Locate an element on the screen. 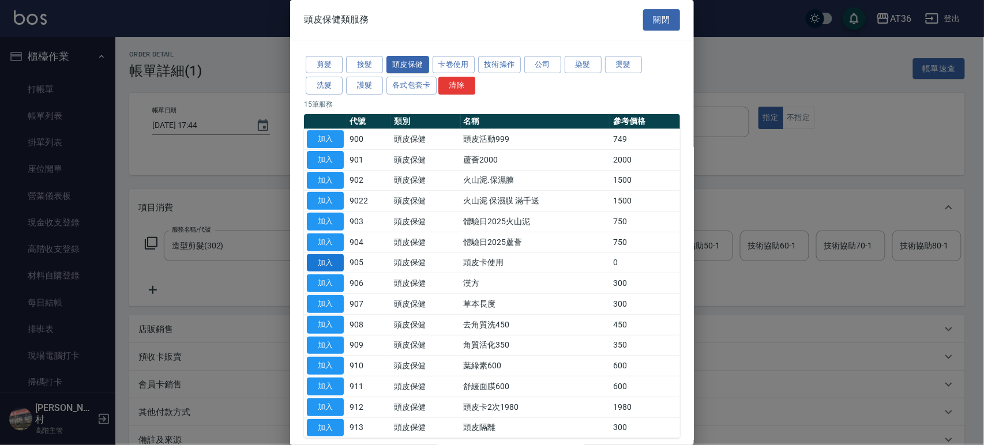 This screenshot has width=984, height=445. button: 染髮 is located at coordinates (583, 65).